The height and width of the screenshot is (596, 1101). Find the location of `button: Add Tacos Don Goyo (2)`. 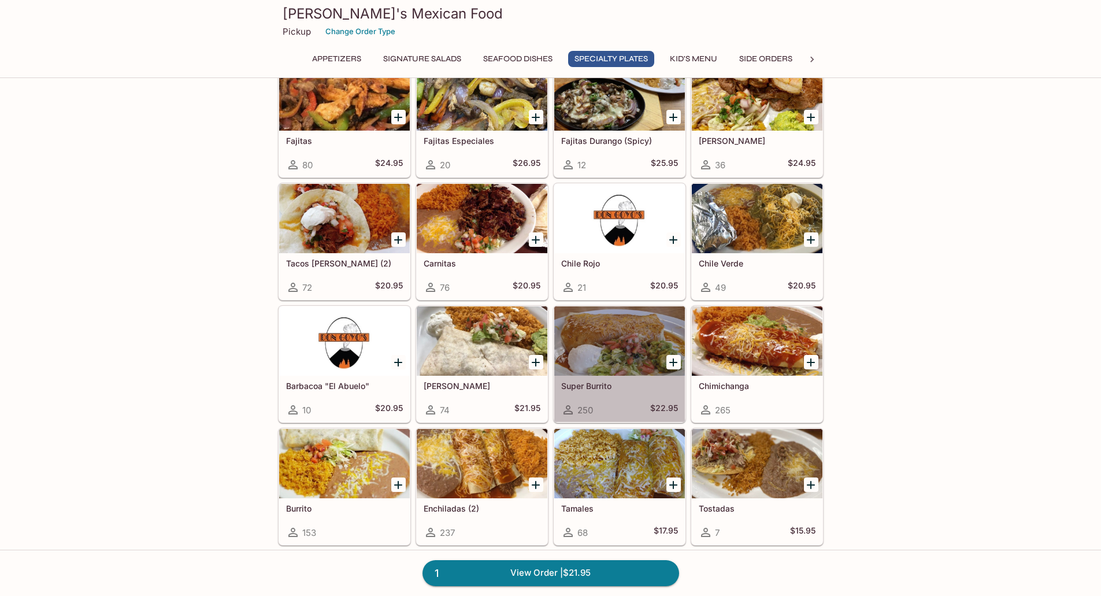

button: Add Tacos Don Goyo (2) is located at coordinates (398, 239).